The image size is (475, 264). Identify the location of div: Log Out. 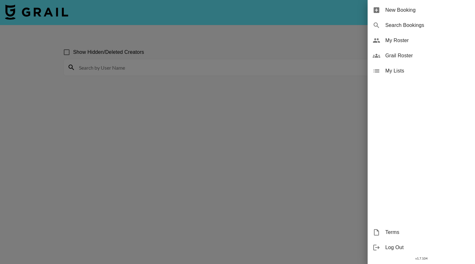
(422, 247).